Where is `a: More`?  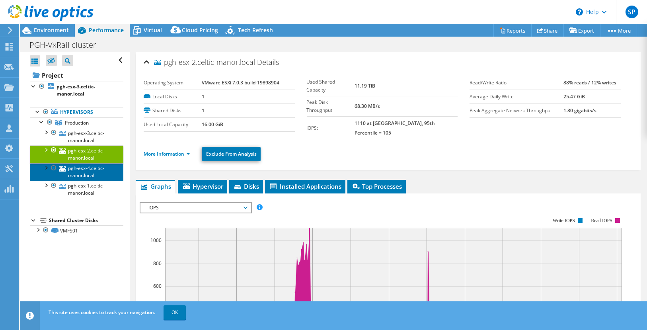 a: More is located at coordinates (618, 30).